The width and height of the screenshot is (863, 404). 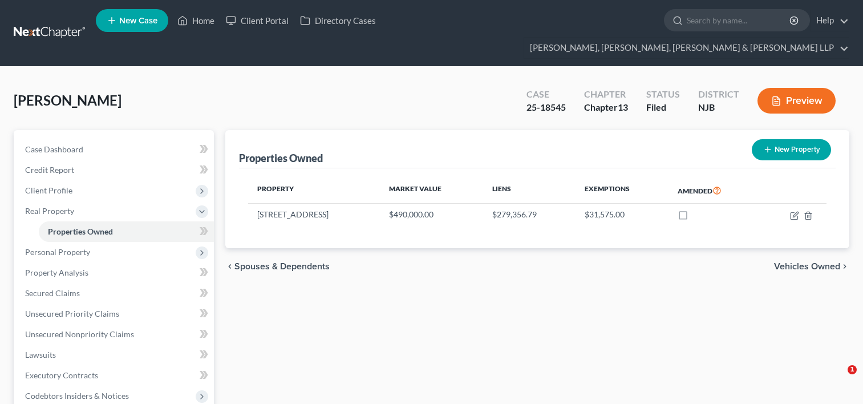 I want to click on input: Search by name..., so click(x=739, y=20).